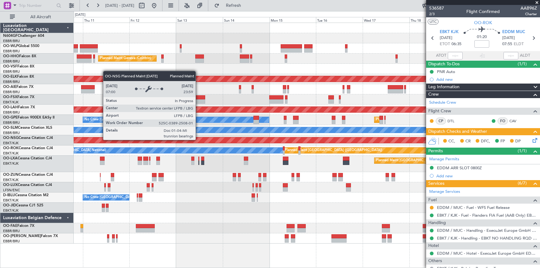 Image resolution: width=540 pixels, height=268 pixels. What do you see at coordinates (436, 14) in the screenshot?
I see `span: 2/3` at bounding box center [436, 14].